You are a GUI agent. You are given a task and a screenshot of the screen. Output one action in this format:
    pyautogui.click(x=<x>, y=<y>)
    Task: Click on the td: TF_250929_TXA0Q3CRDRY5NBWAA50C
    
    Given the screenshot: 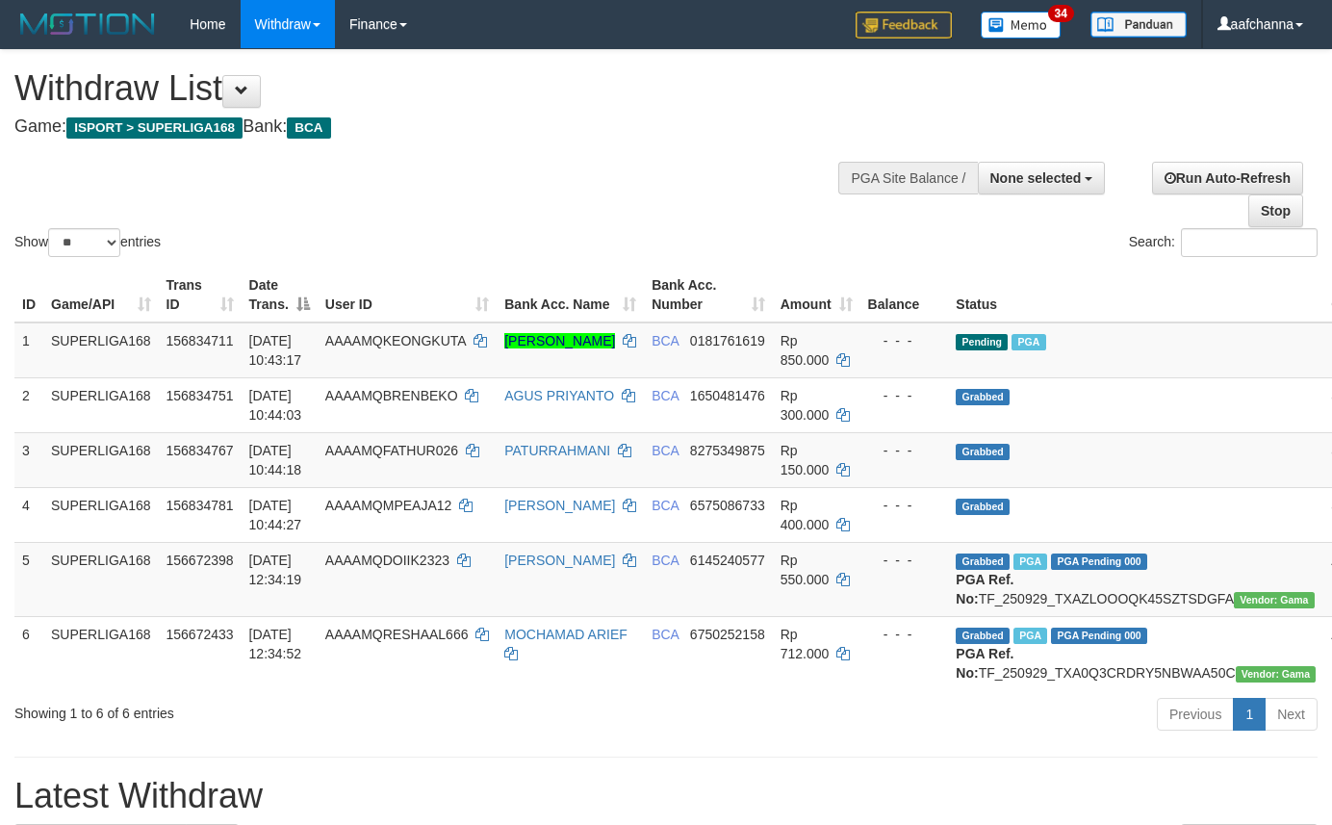 What is the action you would take?
    pyautogui.click(x=1136, y=653)
    